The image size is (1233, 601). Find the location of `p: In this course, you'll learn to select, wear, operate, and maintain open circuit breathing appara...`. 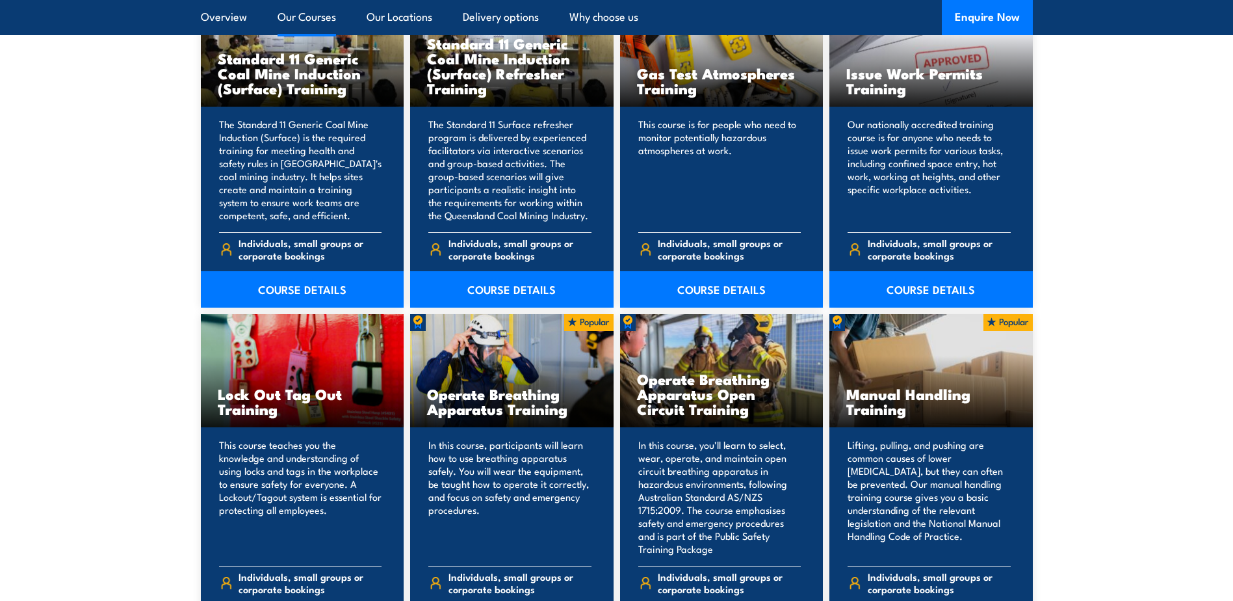

p: In this course, you'll learn to select, wear, operate, and maintain open circuit breathing appara... is located at coordinates (719, 497).